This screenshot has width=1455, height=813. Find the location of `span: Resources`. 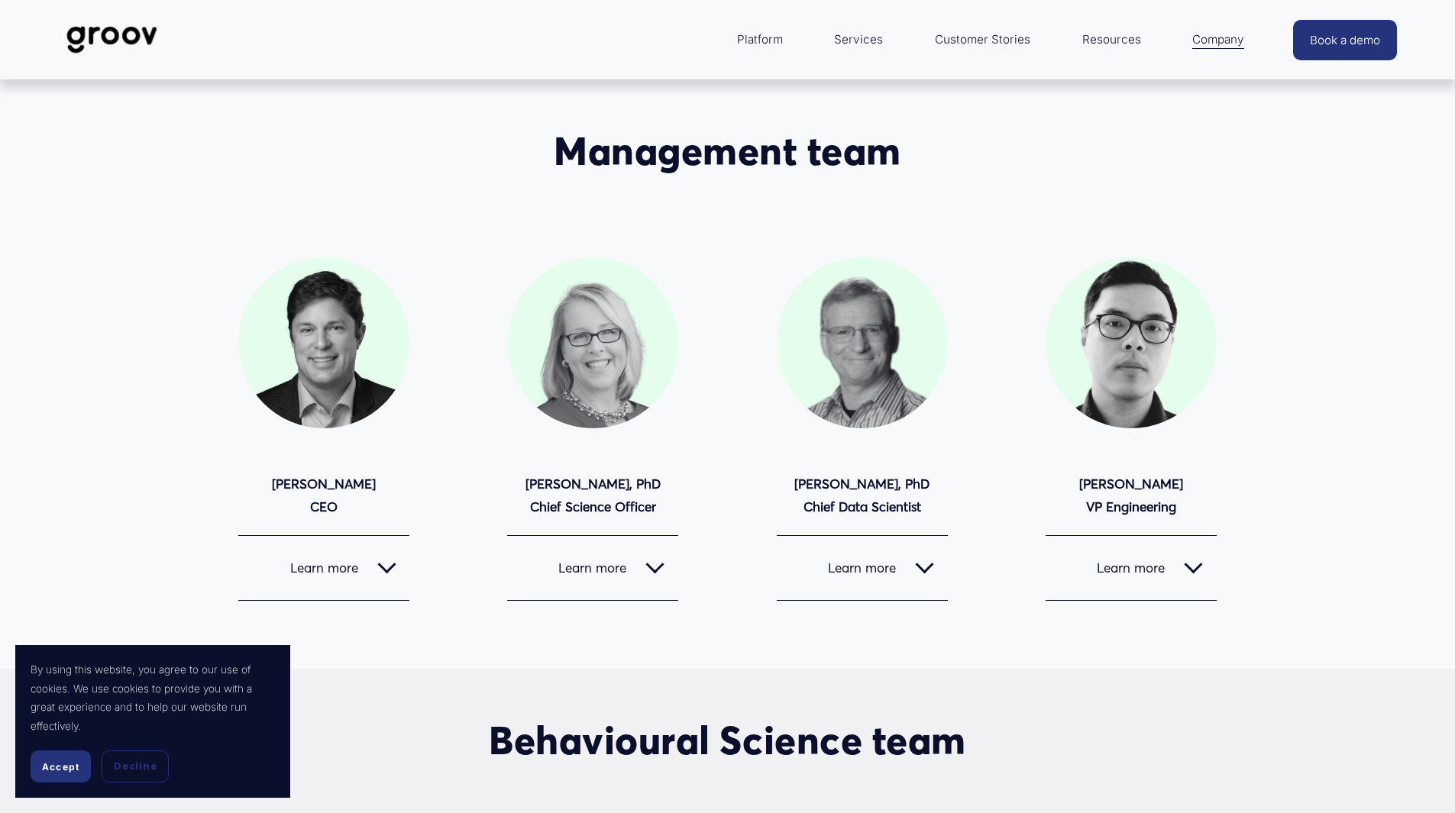

span: Resources is located at coordinates (1111, 40).